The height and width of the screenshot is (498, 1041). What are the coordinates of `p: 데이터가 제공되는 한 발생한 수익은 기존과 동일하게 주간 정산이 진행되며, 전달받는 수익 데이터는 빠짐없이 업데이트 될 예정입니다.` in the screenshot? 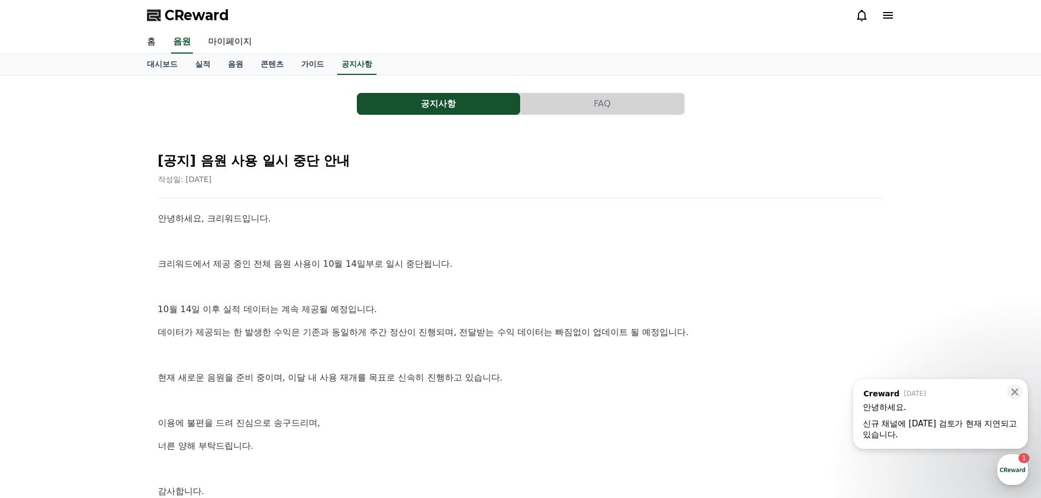 It's located at (521, 332).